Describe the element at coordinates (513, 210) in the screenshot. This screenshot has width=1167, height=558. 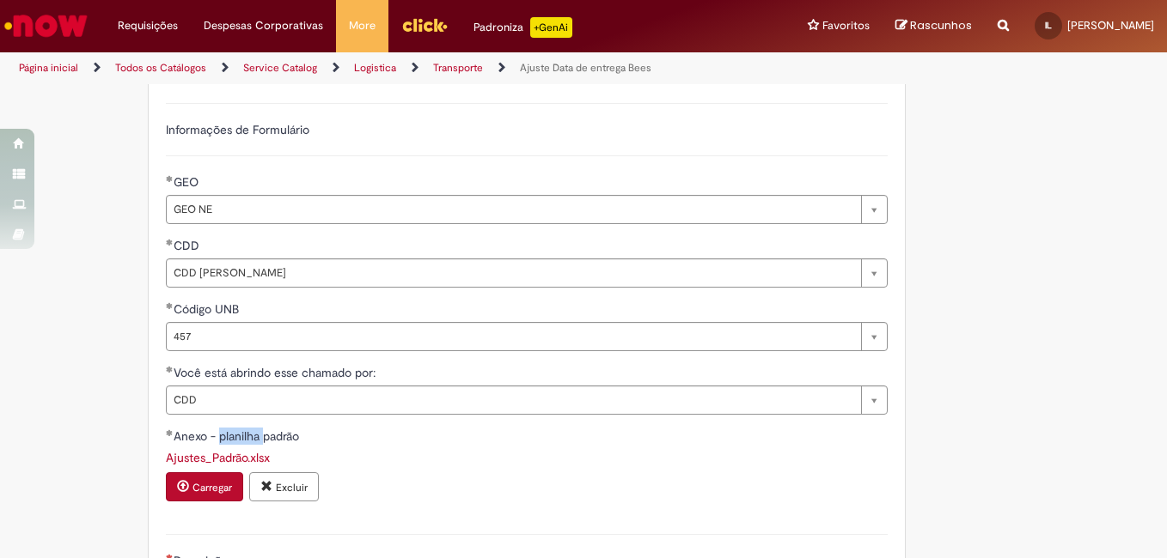
I see `span: GEO NE` at that location.